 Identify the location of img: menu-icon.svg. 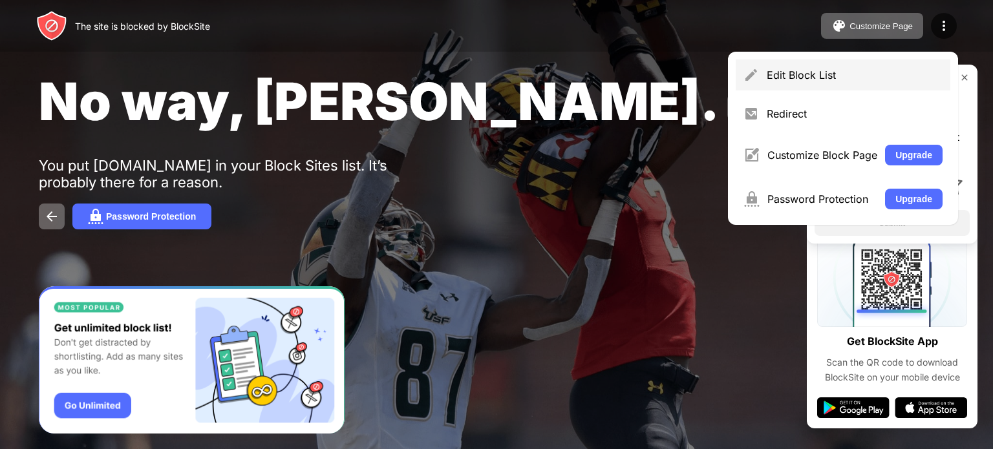
(944, 26).